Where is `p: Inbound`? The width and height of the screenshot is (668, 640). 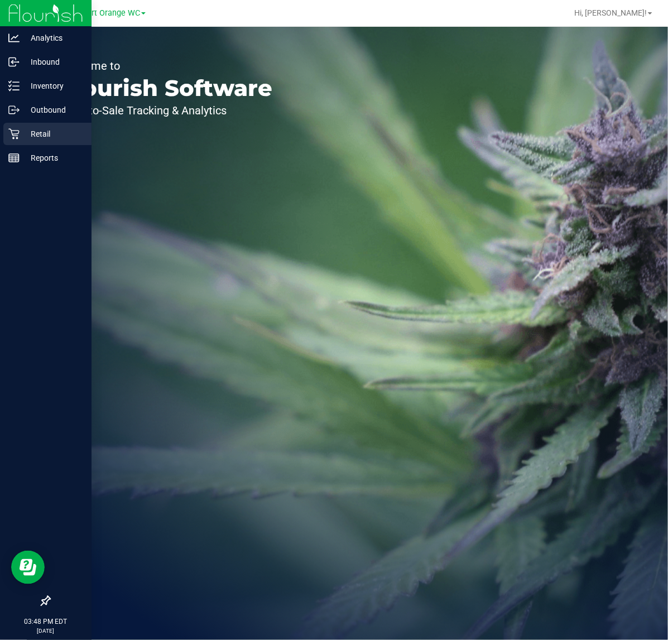
p: Inbound is located at coordinates (53, 62).